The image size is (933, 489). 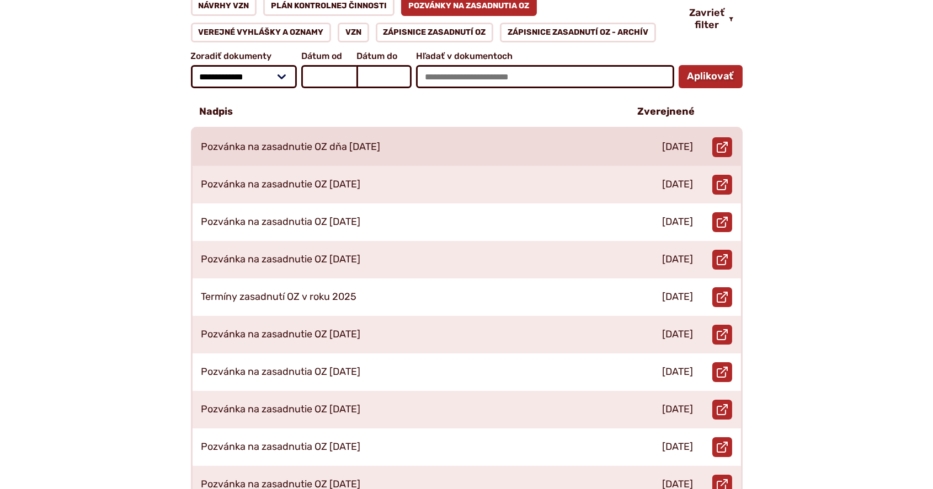 What do you see at coordinates (384, 56) in the screenshot?
I see `span: Dátum do` at bounding box center [384, 56].